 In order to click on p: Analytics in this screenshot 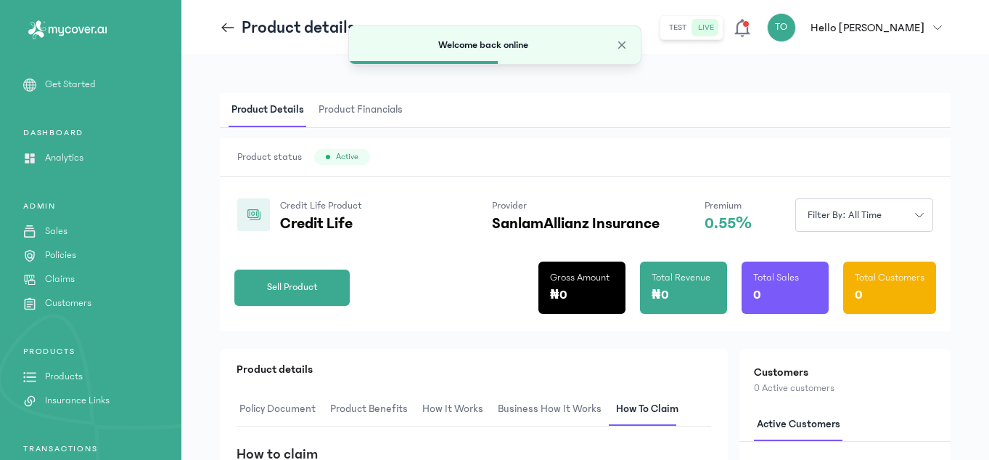, I will do `click(64, 158)`.